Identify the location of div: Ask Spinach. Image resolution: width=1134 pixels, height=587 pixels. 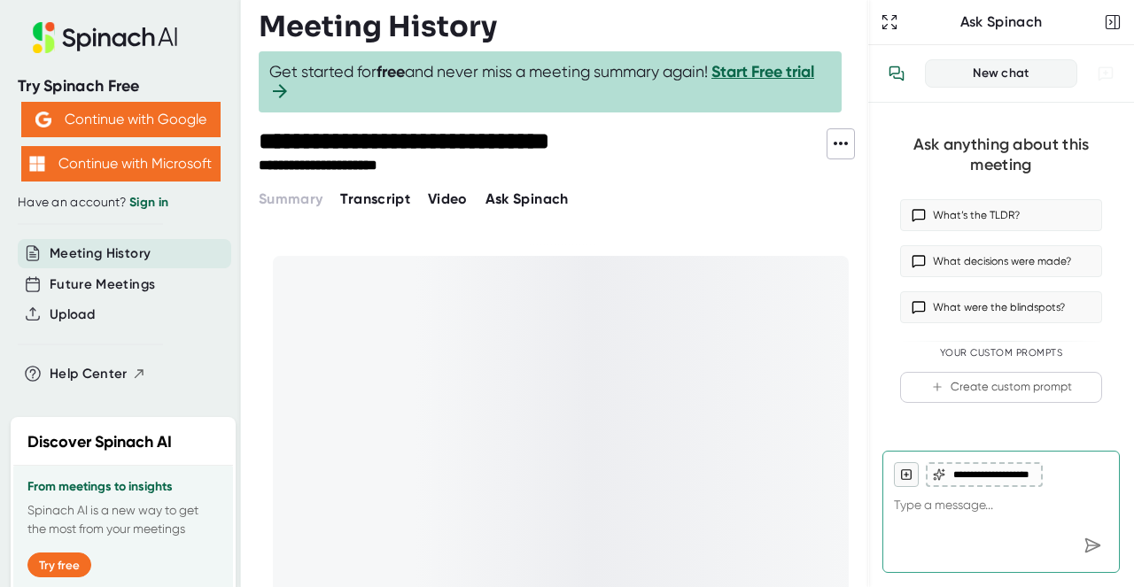
(1001, 22).